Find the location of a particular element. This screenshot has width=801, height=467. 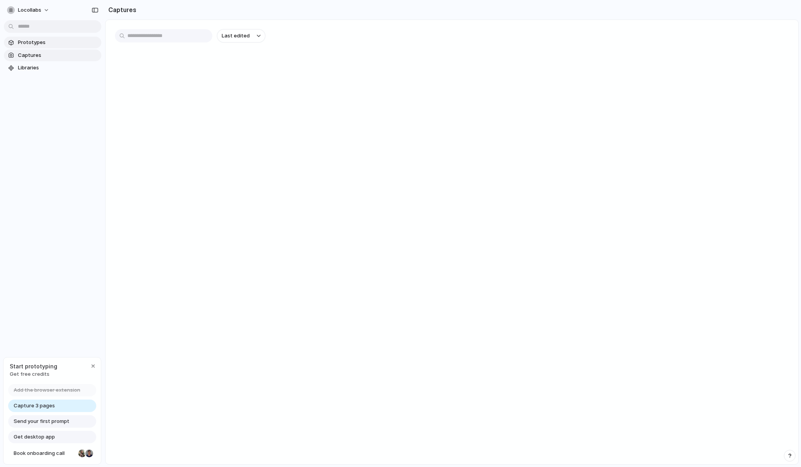

a: Prototypes is located at coordinates (53, 42).